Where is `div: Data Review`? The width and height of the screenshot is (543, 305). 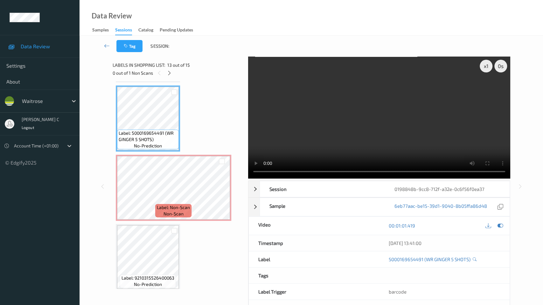
div: Data Review is located at coordinates (112, 16).